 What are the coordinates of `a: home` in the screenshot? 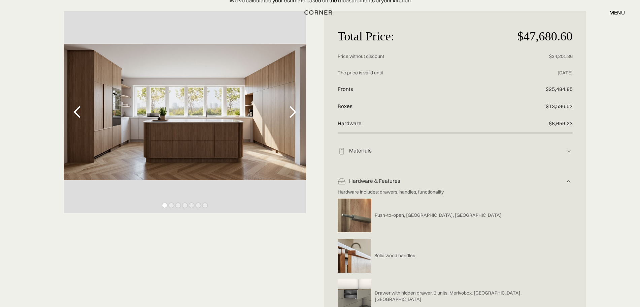 It's located at (320, 12).